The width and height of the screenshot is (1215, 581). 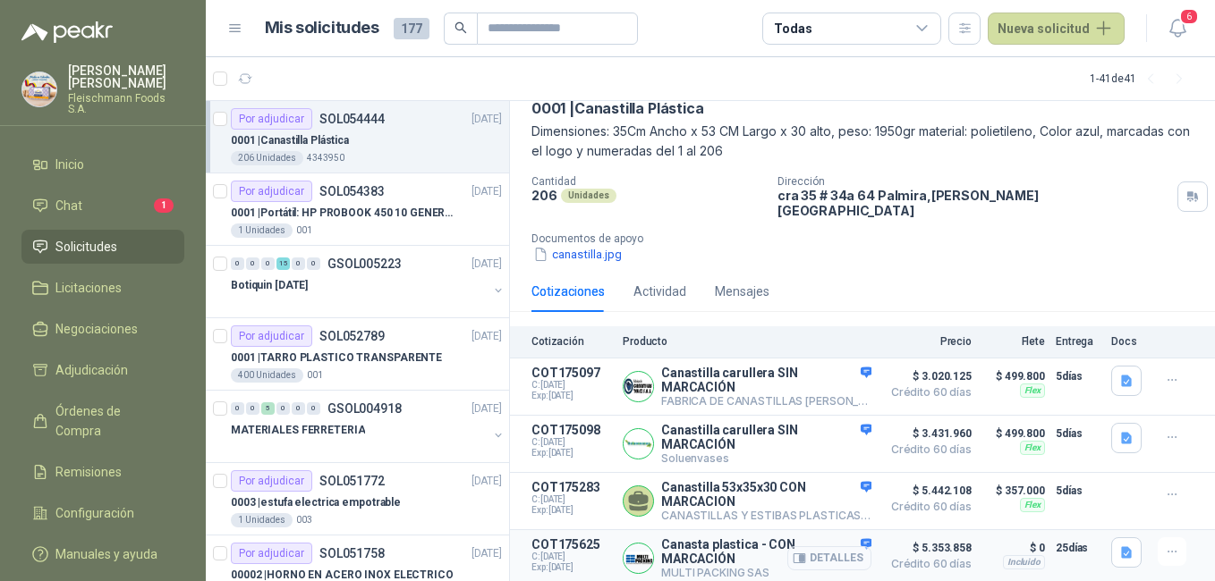 I want to click on a: Manuales y ayuda, so click(x=103, y=555).